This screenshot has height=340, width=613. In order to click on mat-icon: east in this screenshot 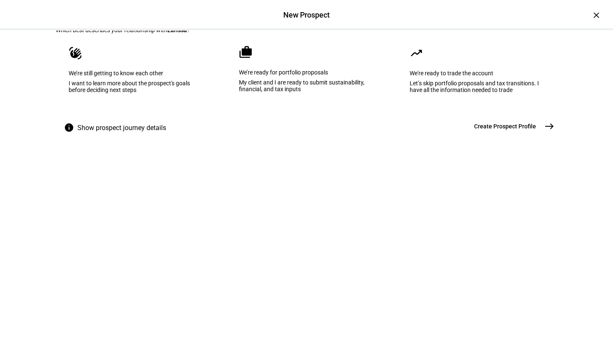, I will do `click(550, 126)`.